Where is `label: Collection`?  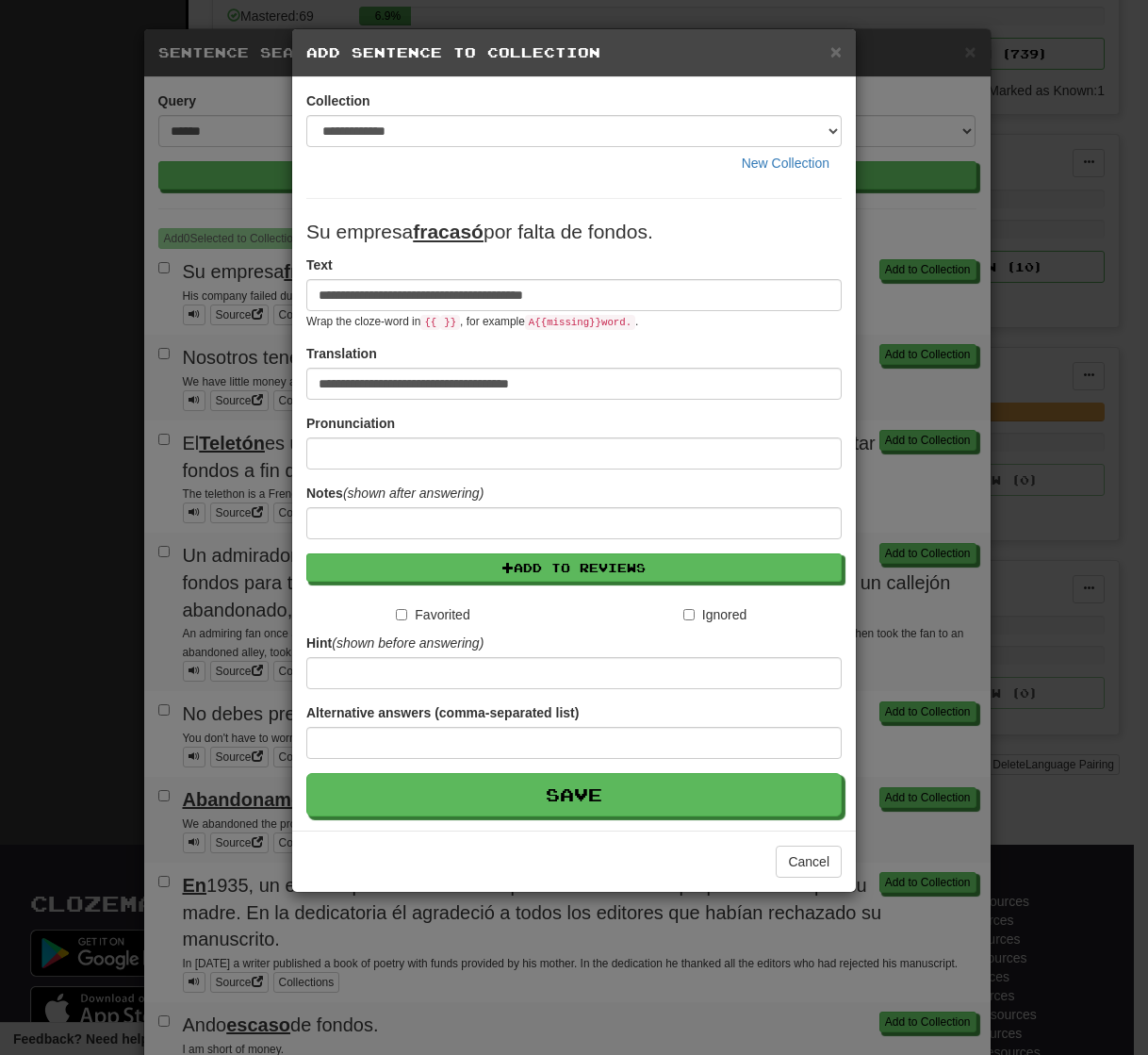
label: Collection is located at coordinates (339, 101).